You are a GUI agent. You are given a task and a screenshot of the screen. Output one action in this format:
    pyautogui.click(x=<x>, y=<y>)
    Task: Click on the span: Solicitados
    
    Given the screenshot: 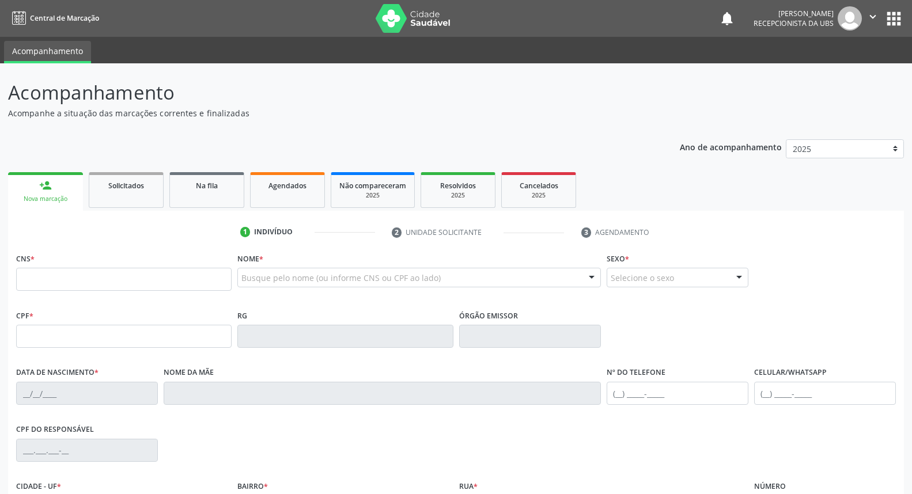 What is the action you would take?
    pyautogui.click(x=126, y=186)
    